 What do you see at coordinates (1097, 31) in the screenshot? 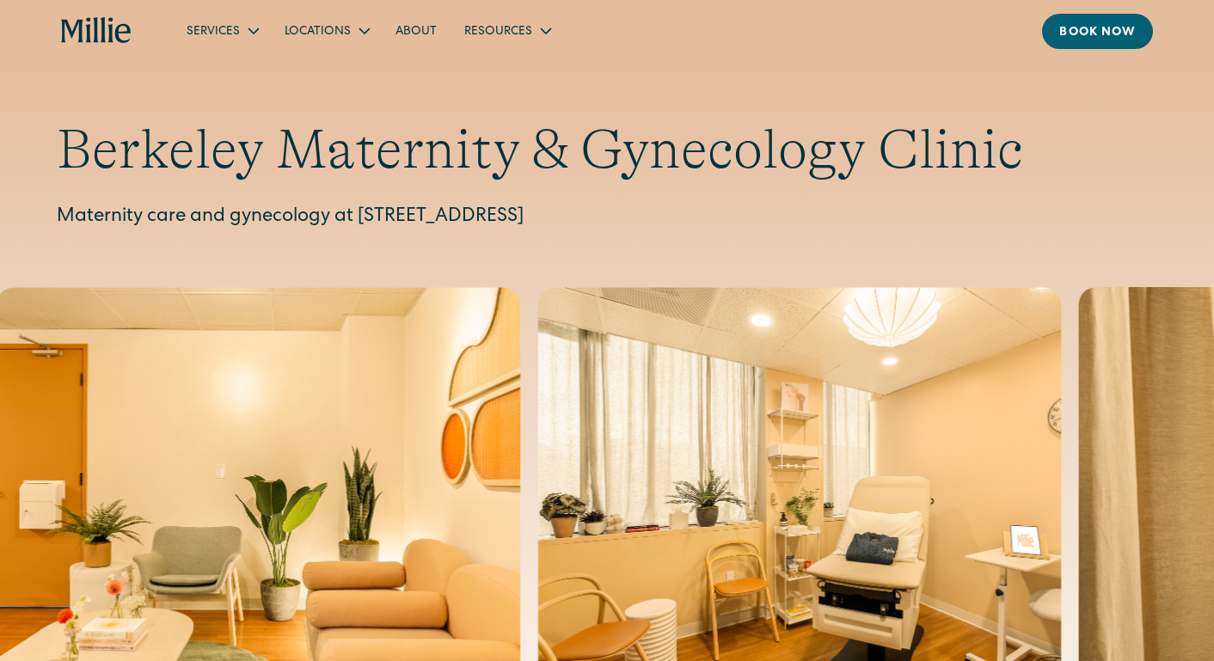
I see `a: Book now` at bounding box center [1097, 31].